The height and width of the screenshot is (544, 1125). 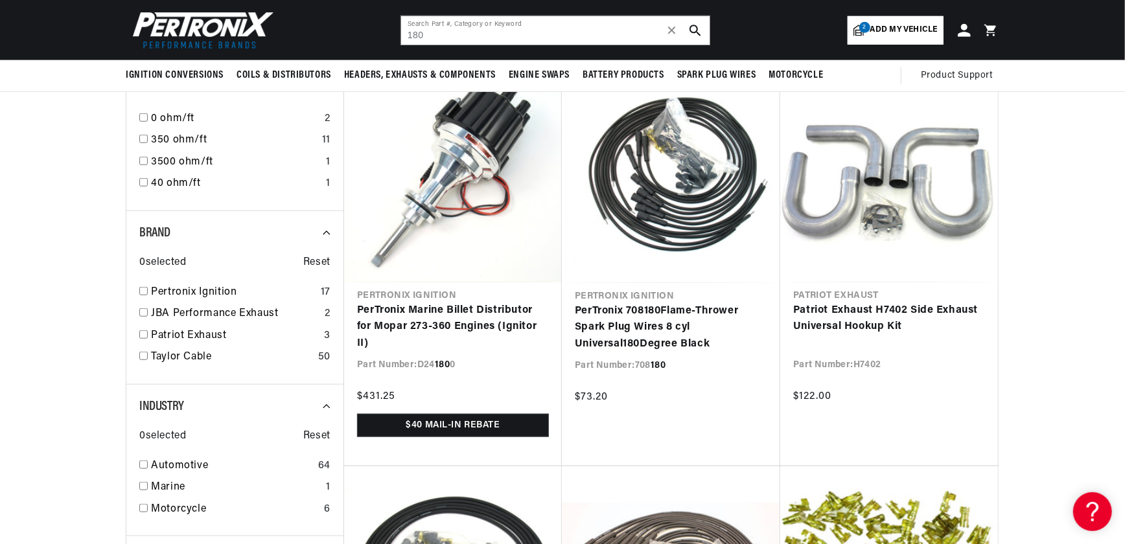 What do you see at coordinates (178, 75) in the screenshot?
I see `summary: Ignition Conversions` at bounding box center [178, 75].